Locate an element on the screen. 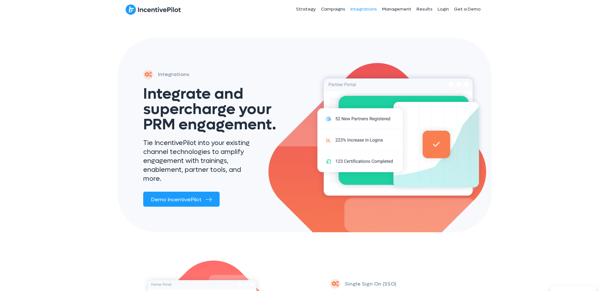 The width and height of the screenshot is (609, 291). img: integrations-hero is located at coordinates (401, 135).